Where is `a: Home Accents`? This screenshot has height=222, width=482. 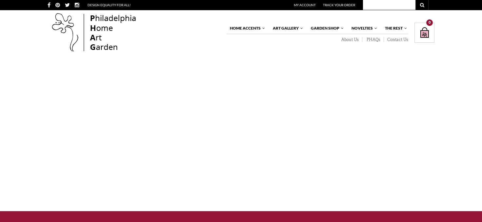 a: Home Accents is located at coordinates (246, 28).